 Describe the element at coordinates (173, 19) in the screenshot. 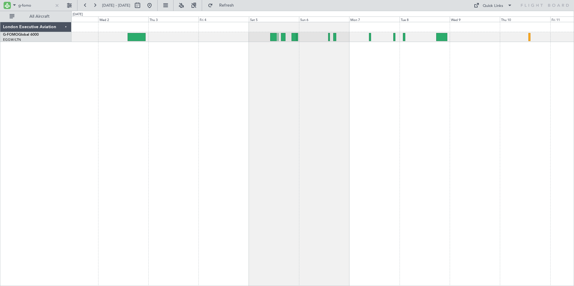

I see `div: Thu 3` at that location.